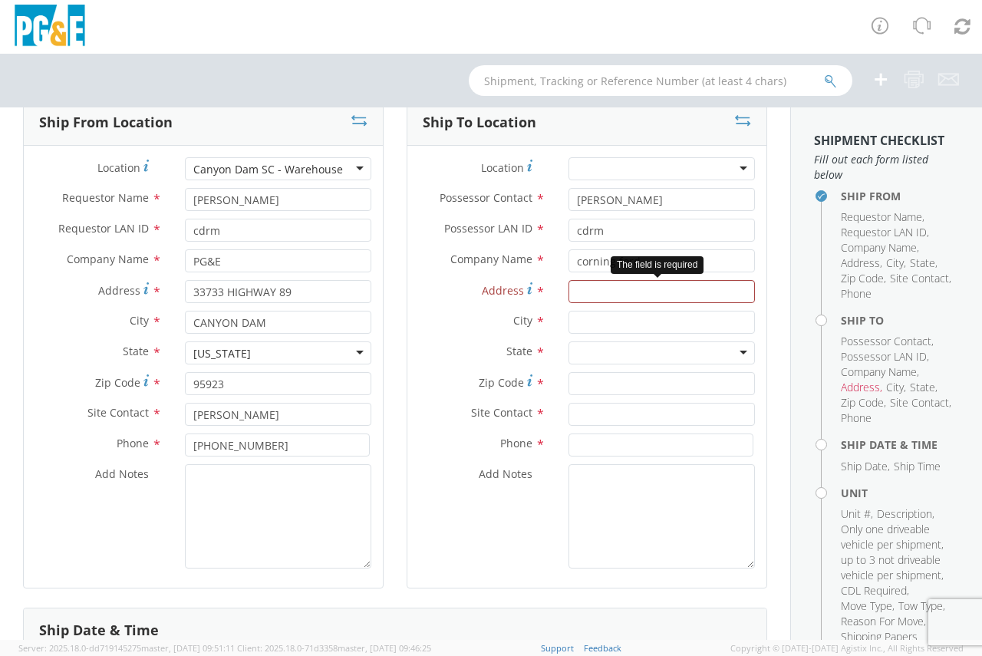  Describe the element at coordinates (557, 647) in the screenshot. I see `a: Support` at that location.